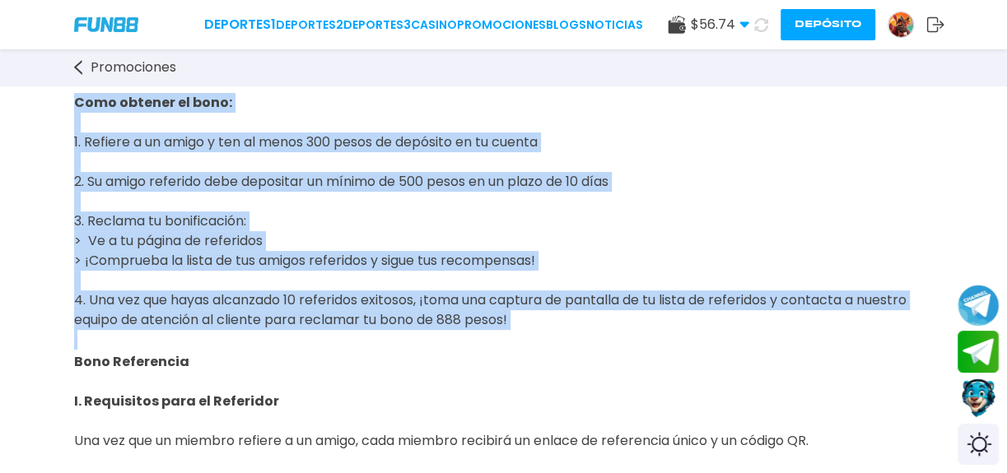 The image size is (1007, 473). I want to click on button: Depósito, so click(827, 25).